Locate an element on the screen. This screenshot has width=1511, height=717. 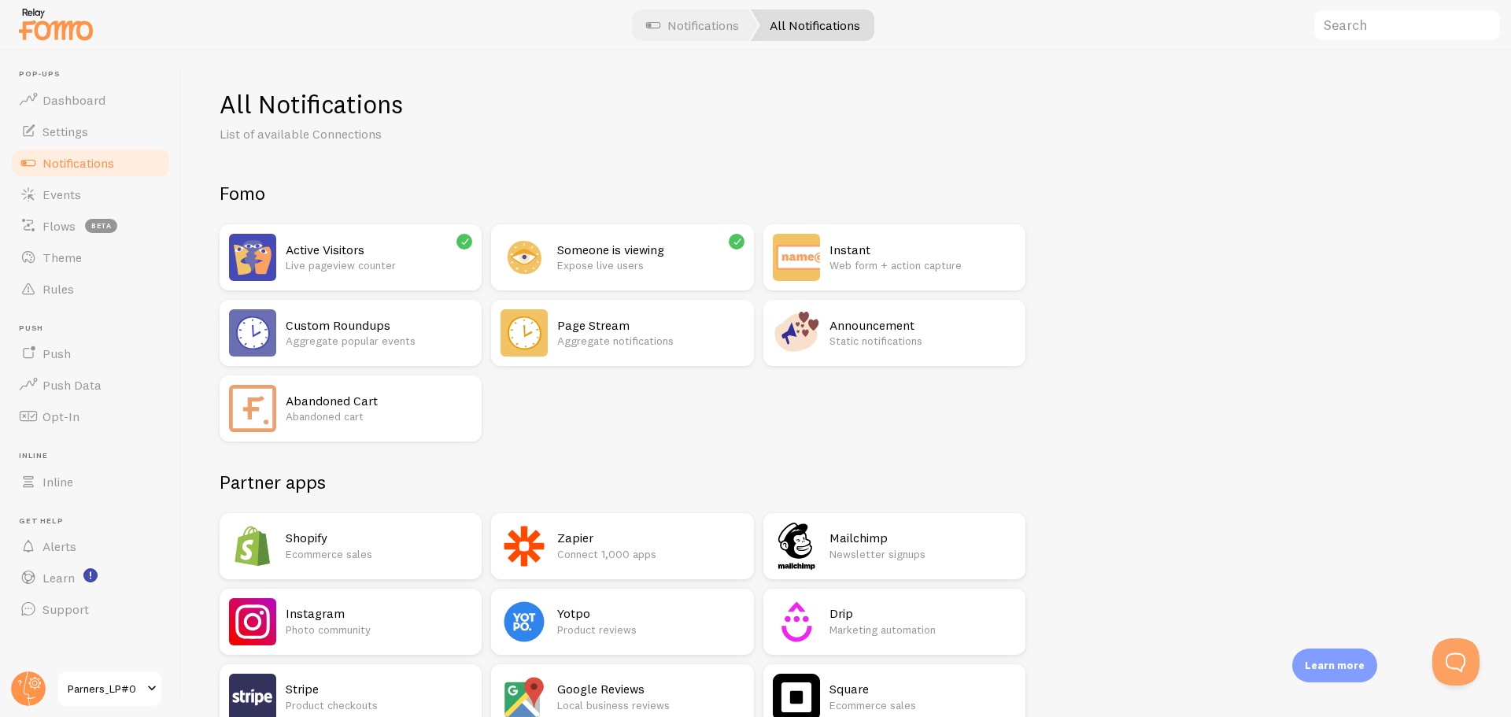
h2: Mailchimp is located at coordinates (922, 538).